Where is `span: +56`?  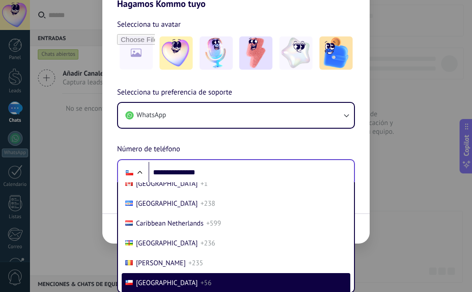 span: +56 is located at coordinates (206, 283).